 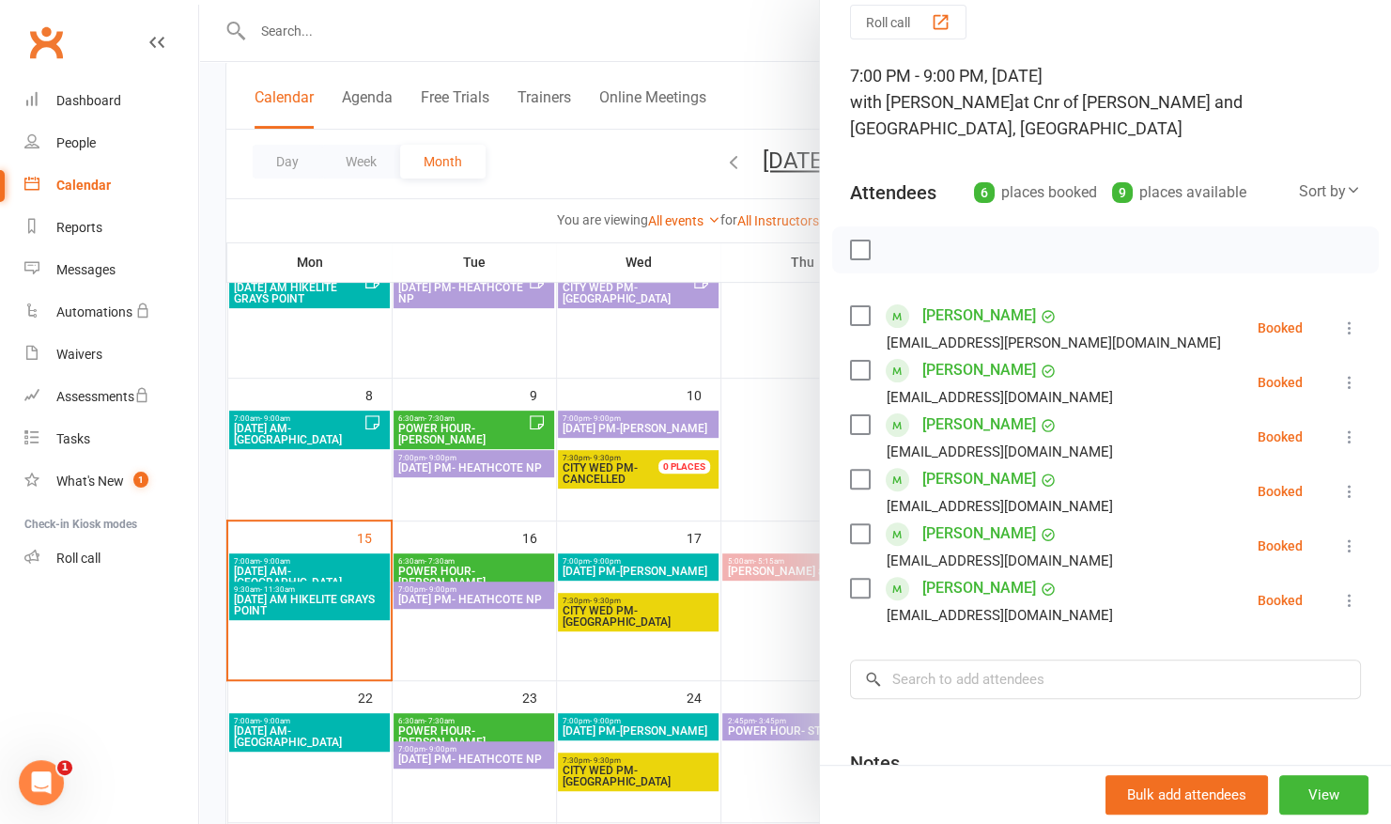 I want to click on div: Reports, so click(x=79, y=227).